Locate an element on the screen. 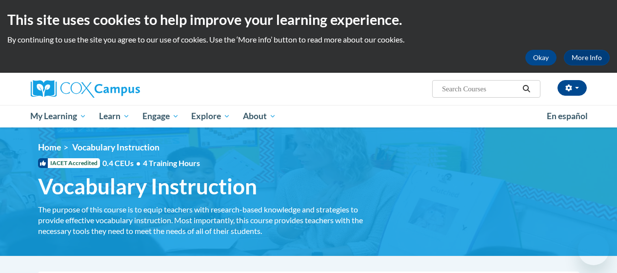 The height and width of the screenshot is (273, 617). a: Learn is located at coordinates (114, 116).